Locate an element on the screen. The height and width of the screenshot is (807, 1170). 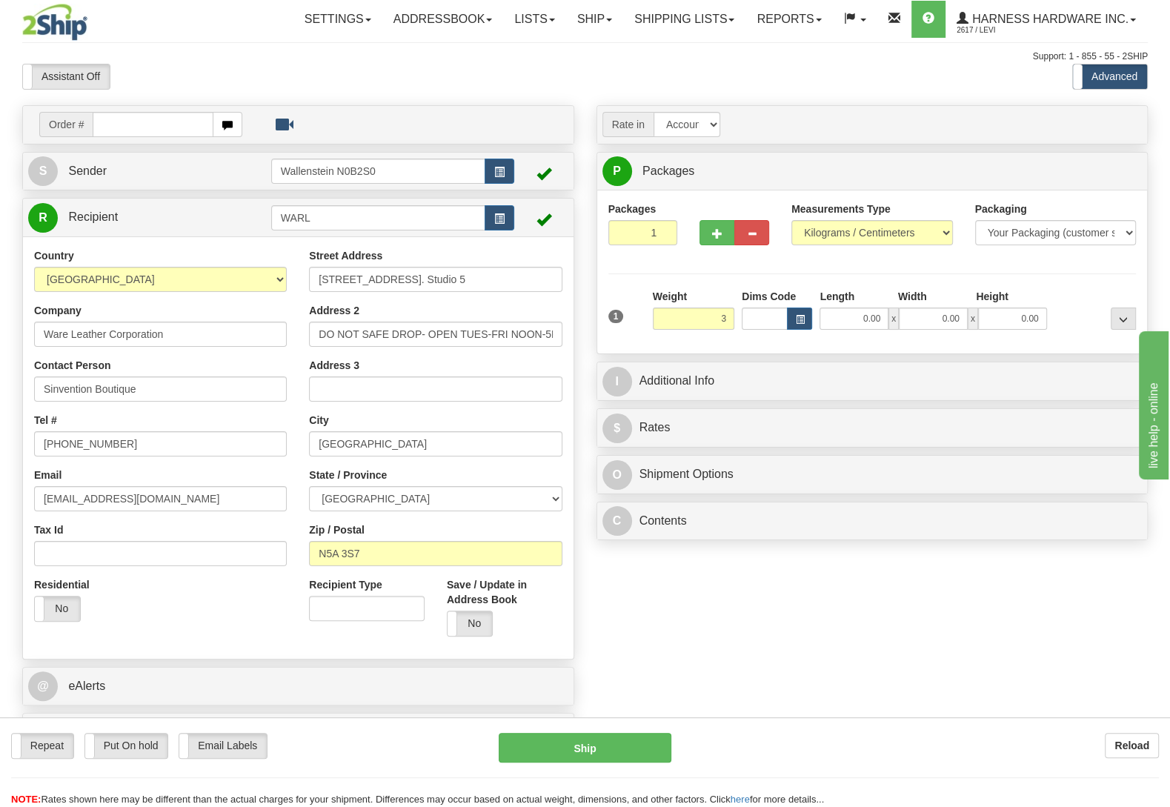
input: Enter a location is located at coordinates (435, 279).